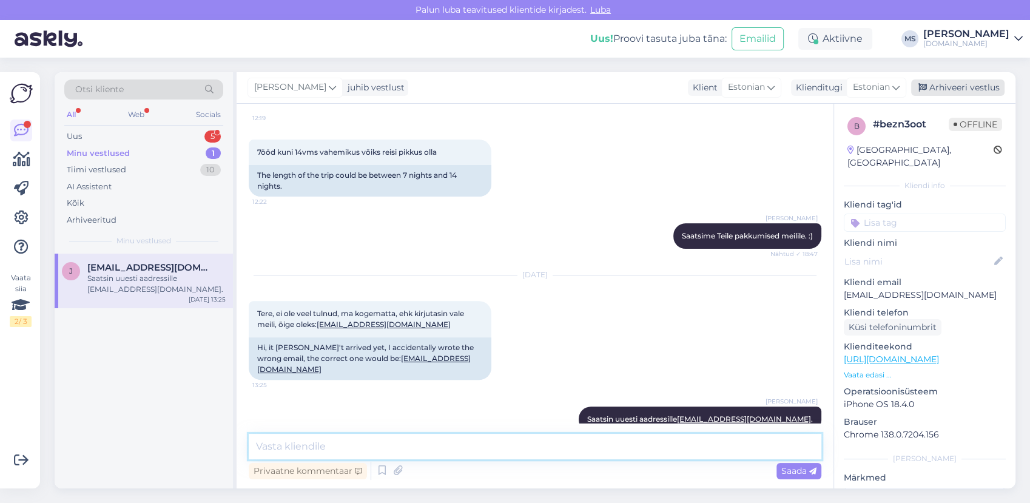  What do you see at coordinates (958, 87) in the screenshot?
I see `div: Arhiveeri vestlus` at bounding box center [958, 87].